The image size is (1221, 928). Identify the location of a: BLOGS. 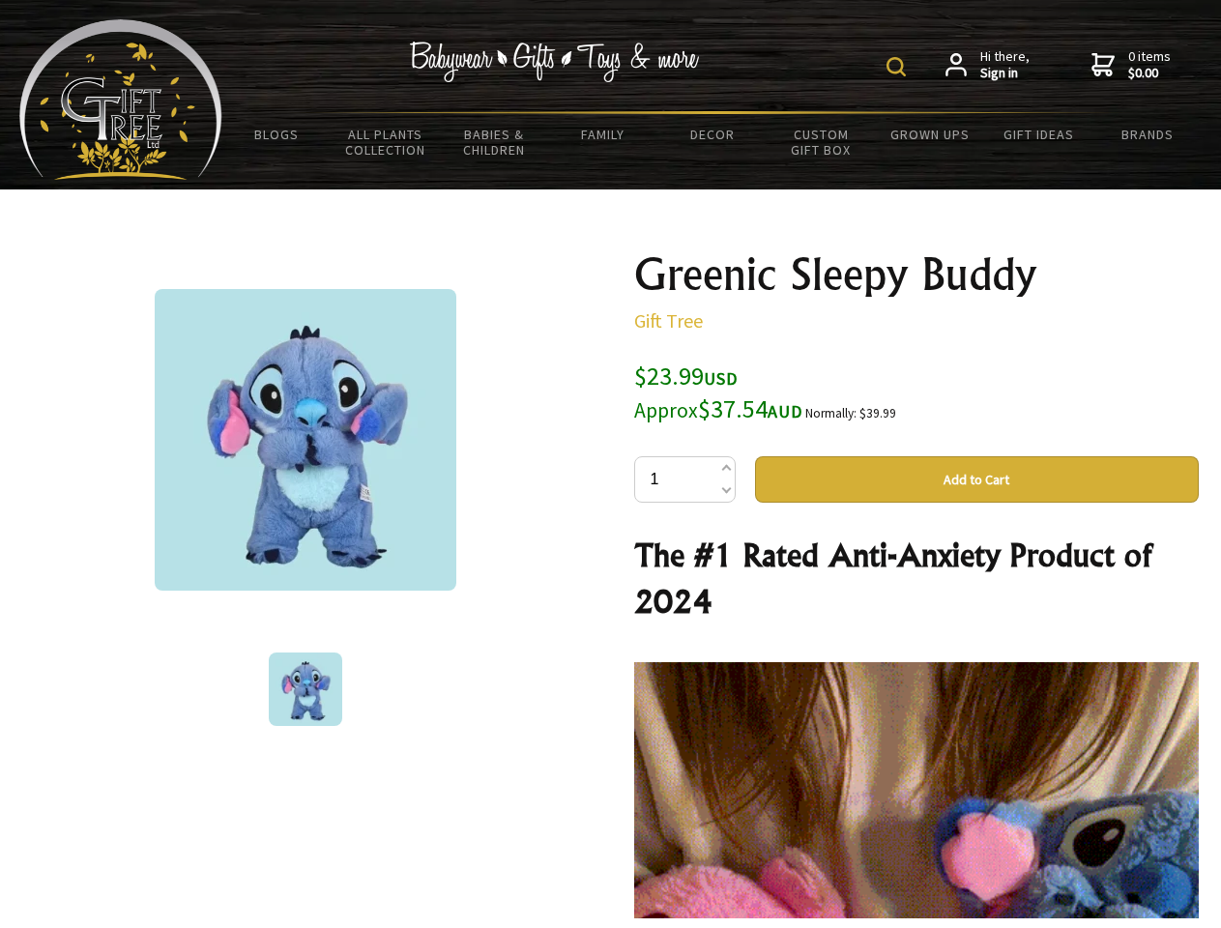
(277, 134).